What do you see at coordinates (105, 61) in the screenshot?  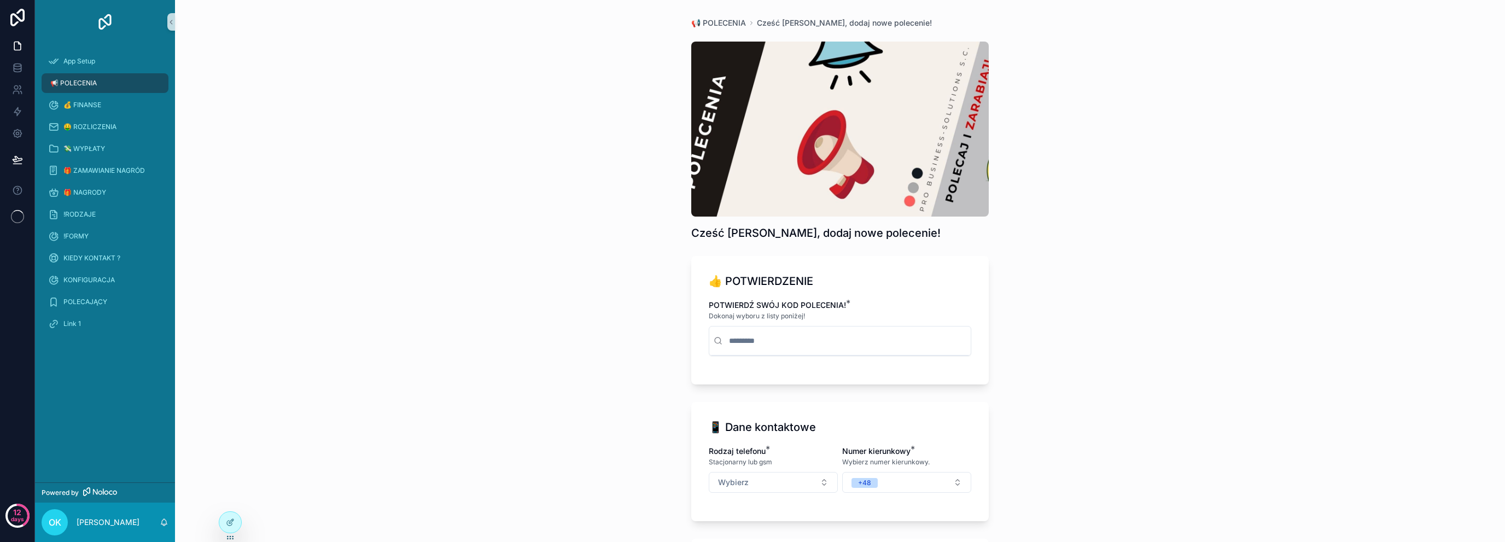 I see `a: App Setup` at bounding box center [105, 61].